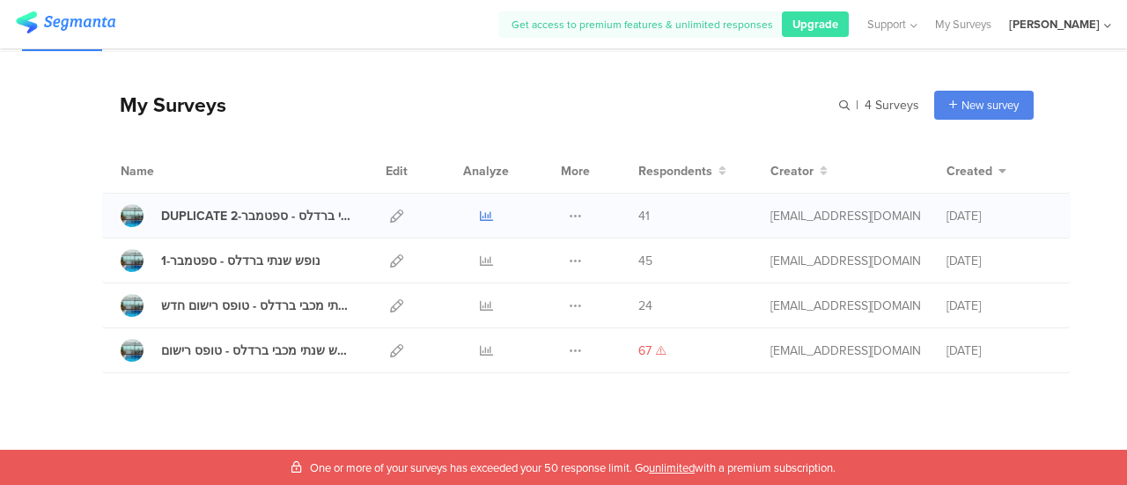 The width and height of the screenshot is (1127, 485). I want to click on div: נופש שנתי מכבי ברדלס - טופס רישום, so click(256, 351).